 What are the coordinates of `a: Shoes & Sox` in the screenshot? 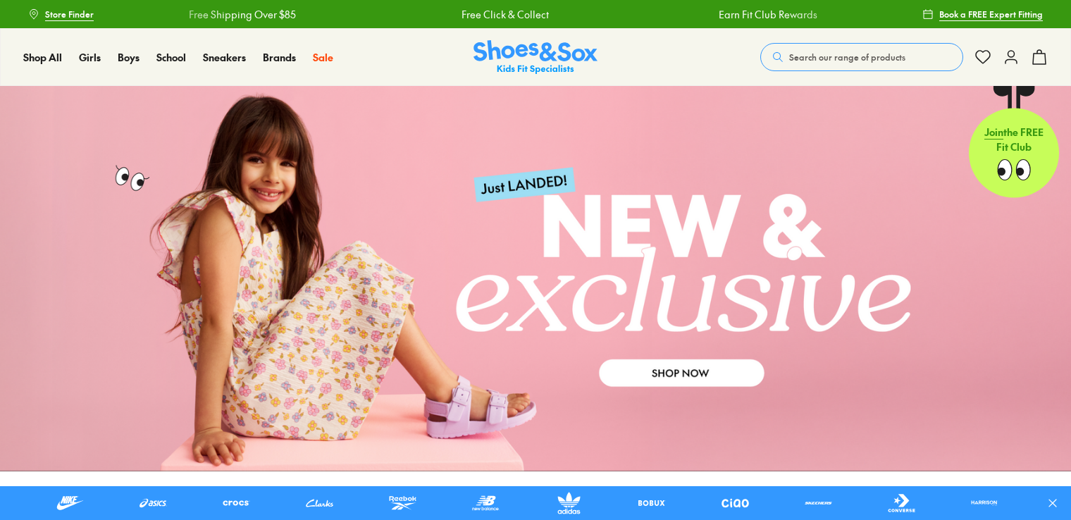 It's located at (536, 57).